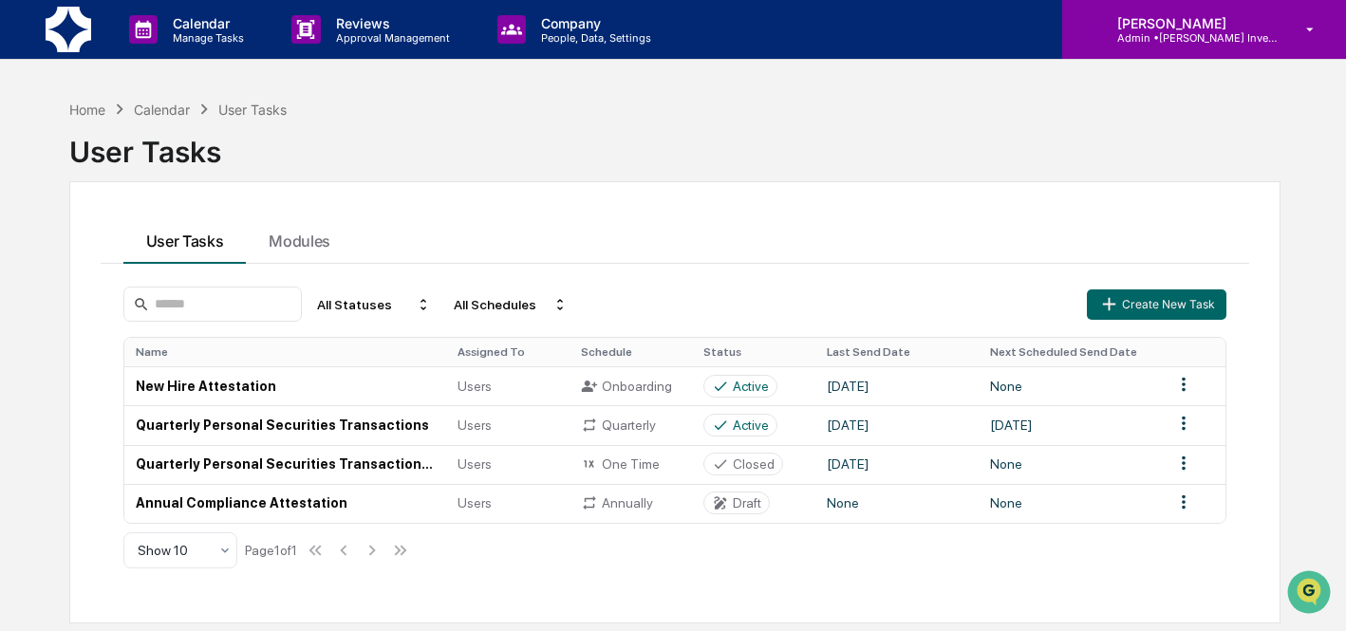 This screenshot has height=631, width=1346. I want to click on div: We're available if you need us!, so click(152, 172).